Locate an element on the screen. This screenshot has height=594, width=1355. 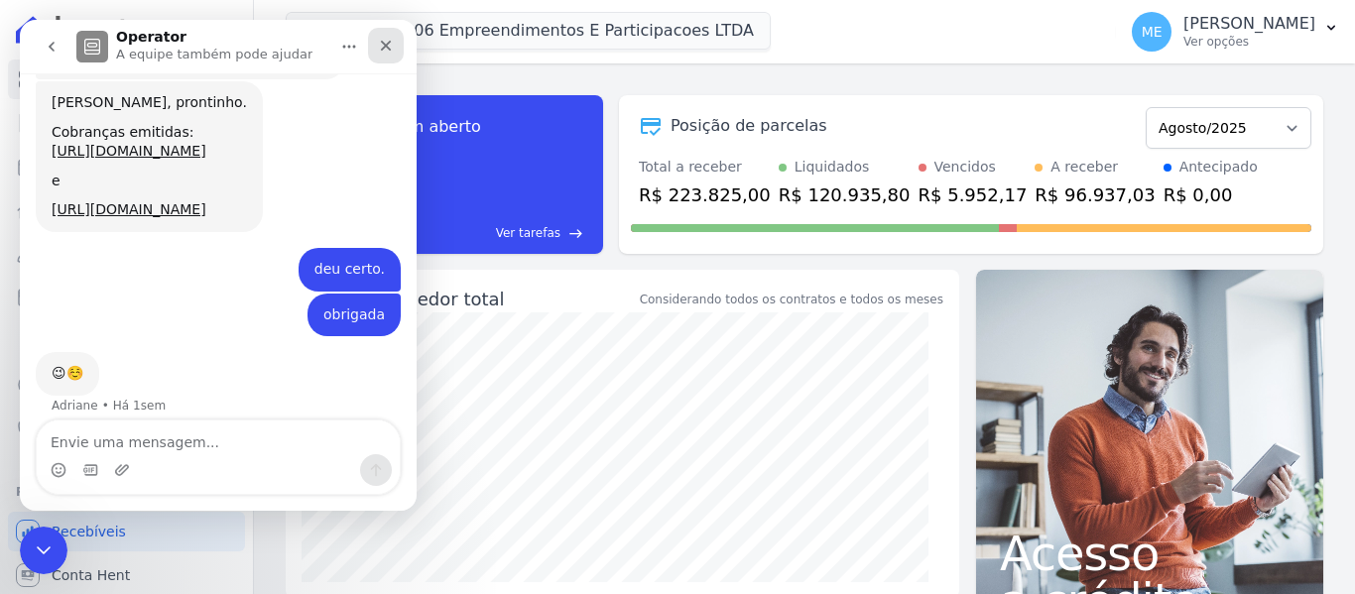
div: Plataformas is located at coordinates (126, 492).